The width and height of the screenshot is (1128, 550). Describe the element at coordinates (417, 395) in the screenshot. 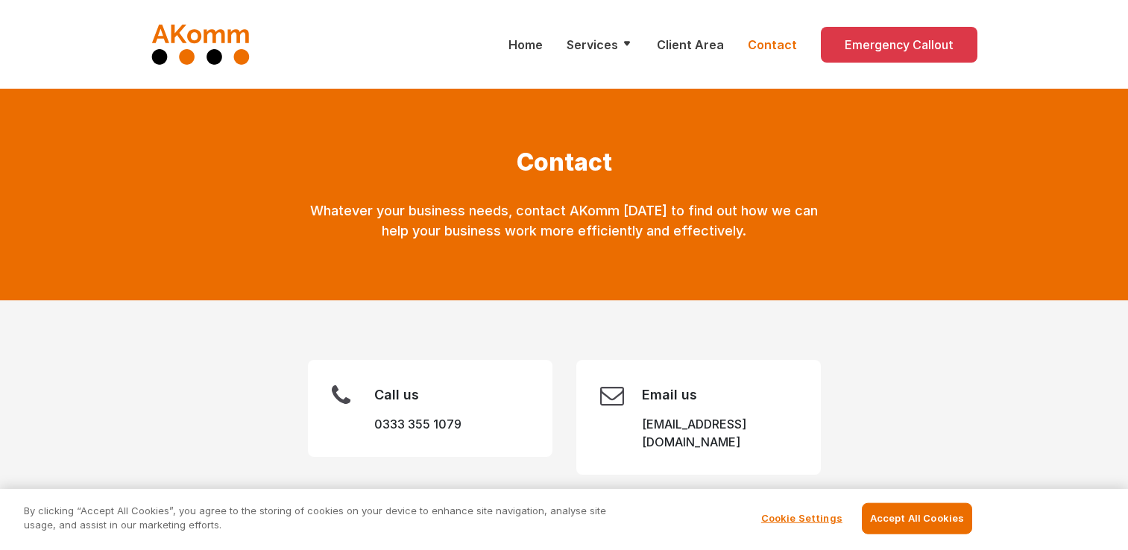

I see `h3: Call us` at that location.